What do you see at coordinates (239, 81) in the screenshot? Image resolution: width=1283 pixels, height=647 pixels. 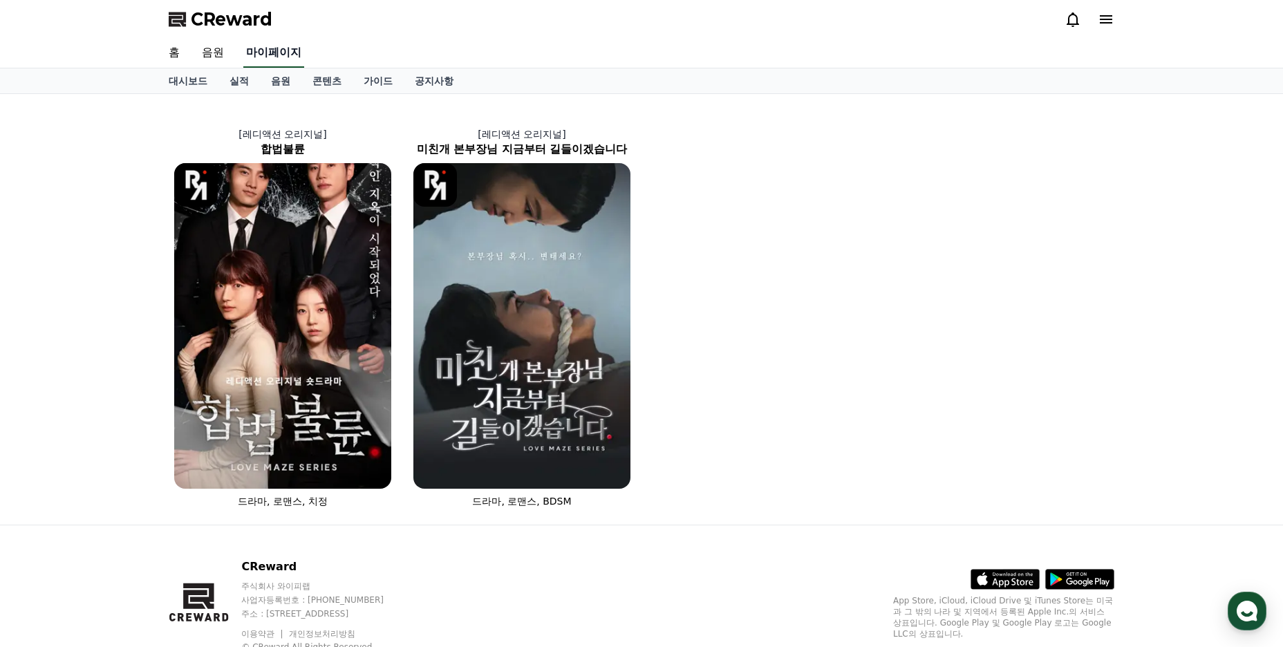 I see `a: 실적` at bounding box center [239, 81].